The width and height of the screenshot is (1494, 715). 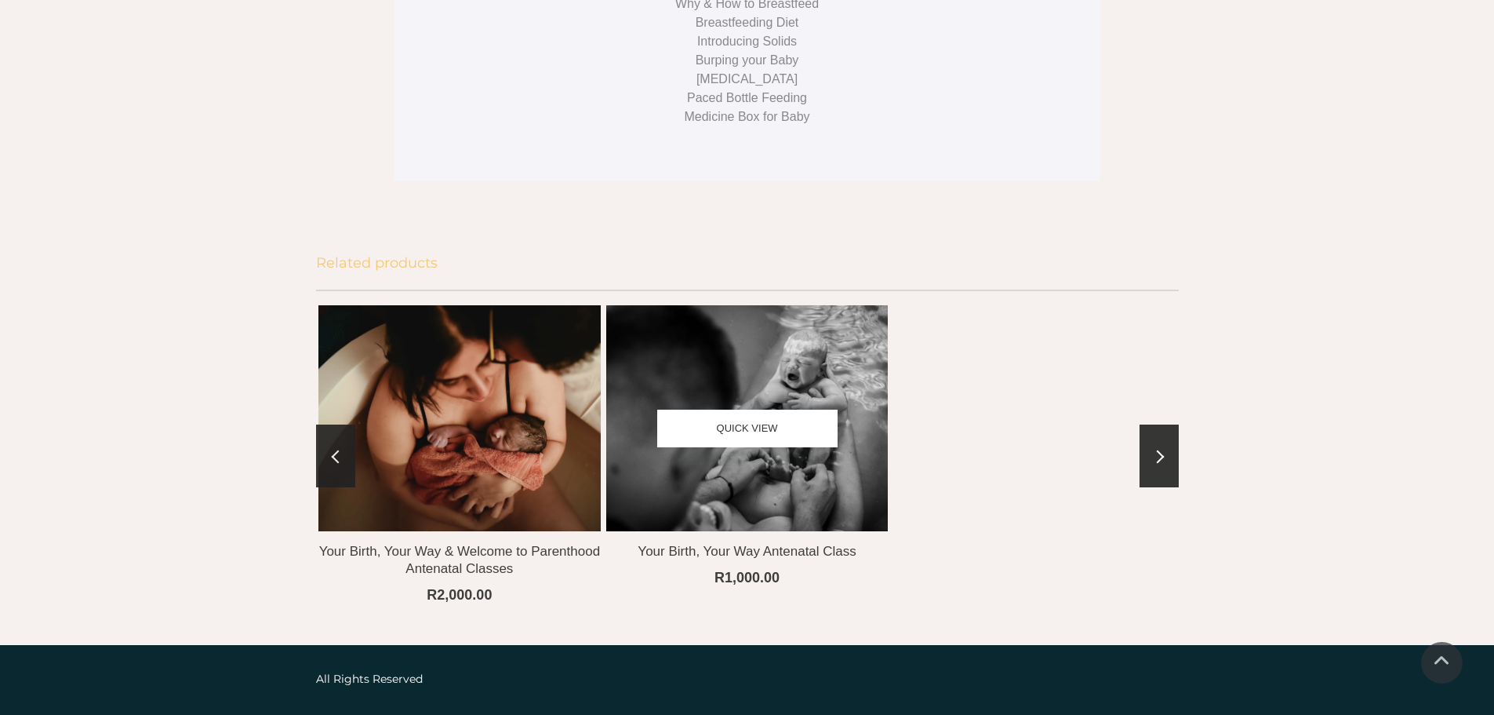 What do you see at coordinates (747, 98) in the screenshot?
I see `div: Paced Bottle Feeding` at bounding box center [747, 98].